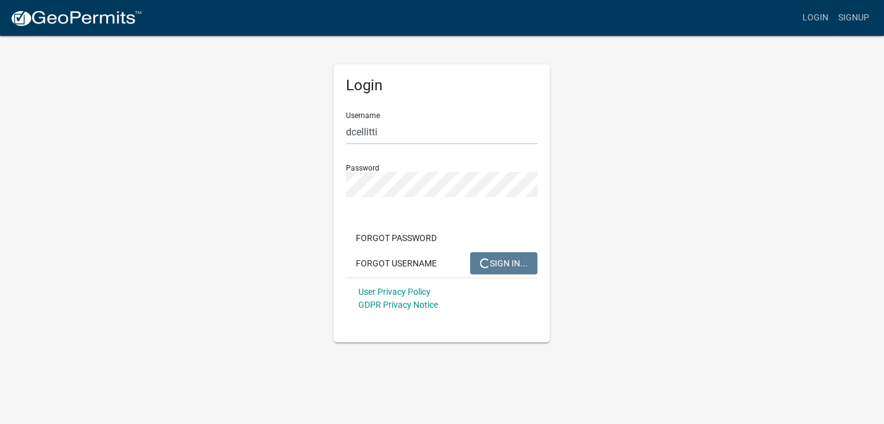 The height and width of the screenshot is (424, 884). I want to click on button: SIGN IN..., so click(503, 263).